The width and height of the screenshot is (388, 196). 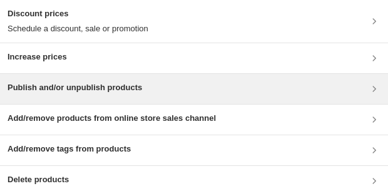 What do you see at coordinates (38, 180) in the screenshot?
I see `h3: Delete products` at bounding box center [38, 180].